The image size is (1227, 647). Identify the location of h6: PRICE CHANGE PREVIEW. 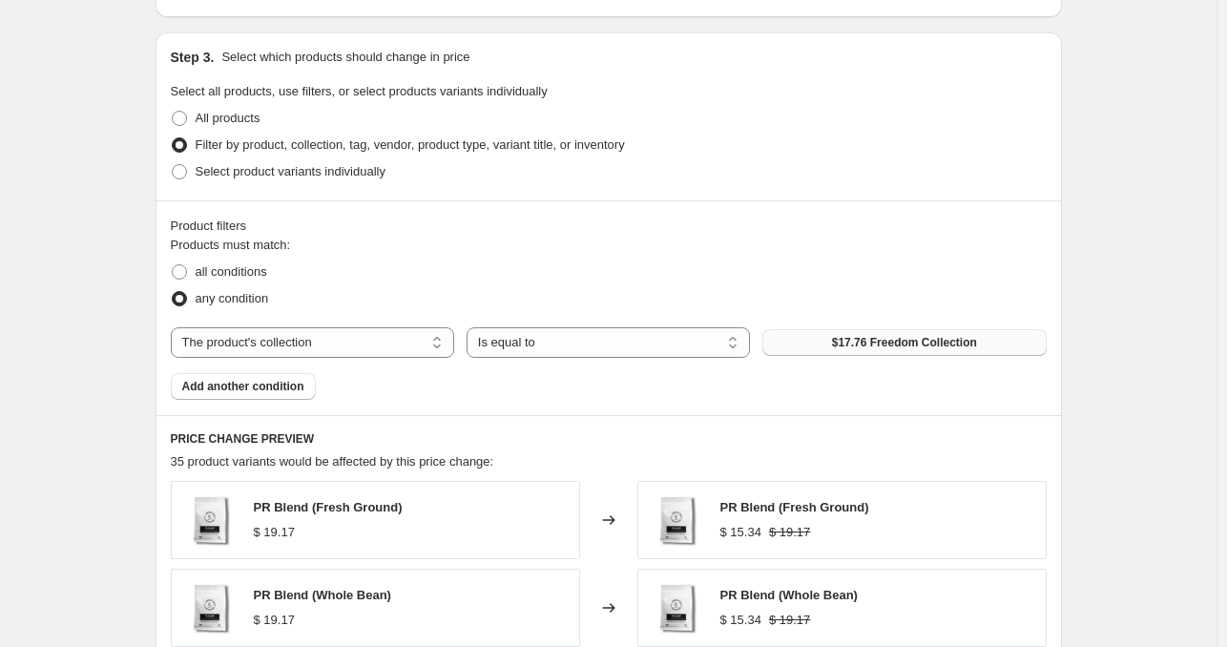
(609, 439).